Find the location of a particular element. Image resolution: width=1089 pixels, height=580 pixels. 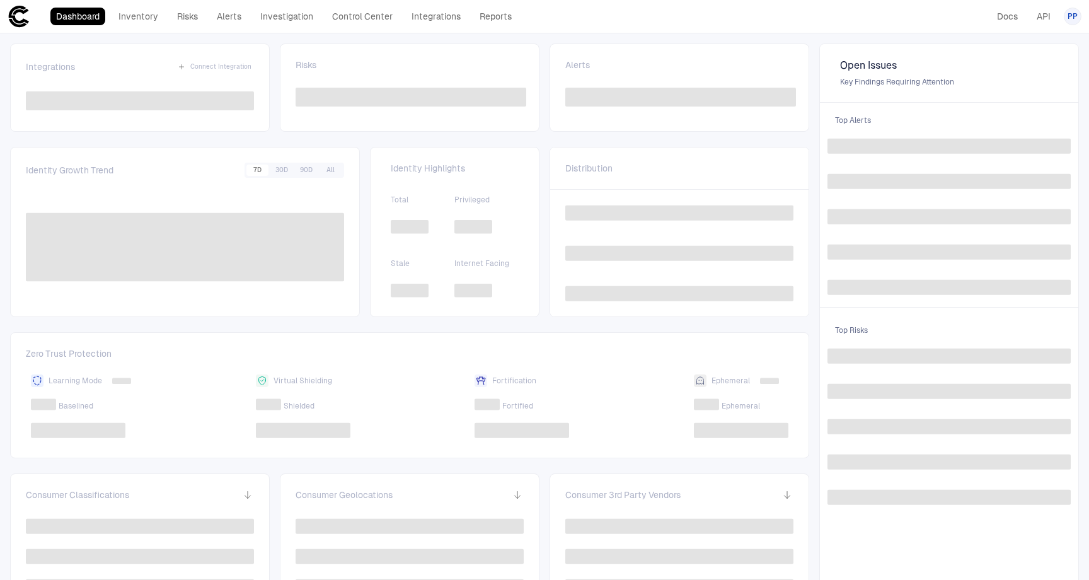

span: Alerts is located at coordinates (577, 65).